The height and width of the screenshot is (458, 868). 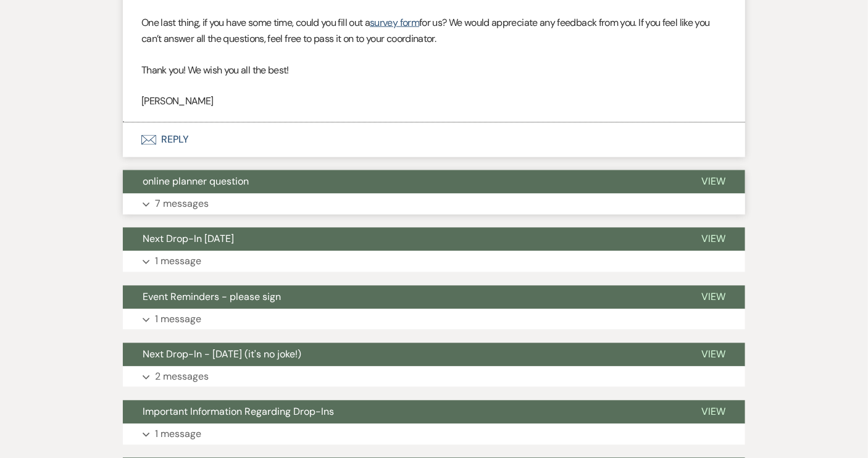 What do you see at coordinates (196, 182) in the screenshot?
I see `span: online planner question` at bounding box center [196, 182].